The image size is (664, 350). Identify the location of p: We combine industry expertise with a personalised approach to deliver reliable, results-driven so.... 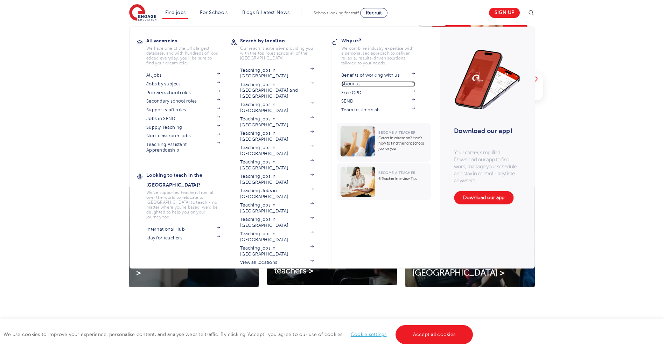
(378, 56).